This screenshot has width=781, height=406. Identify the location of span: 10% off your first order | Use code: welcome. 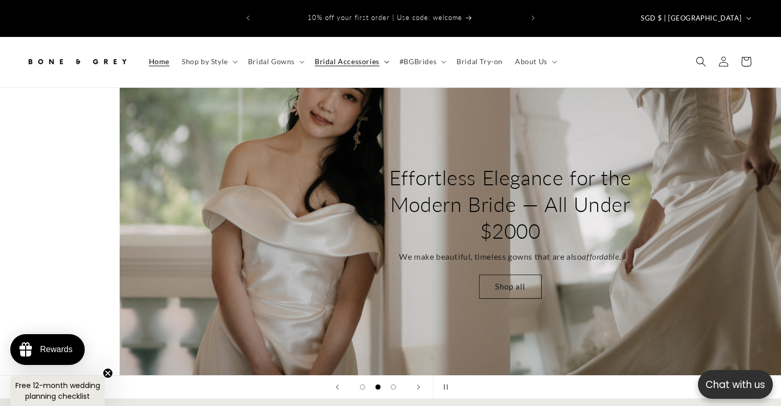
(384, 17).